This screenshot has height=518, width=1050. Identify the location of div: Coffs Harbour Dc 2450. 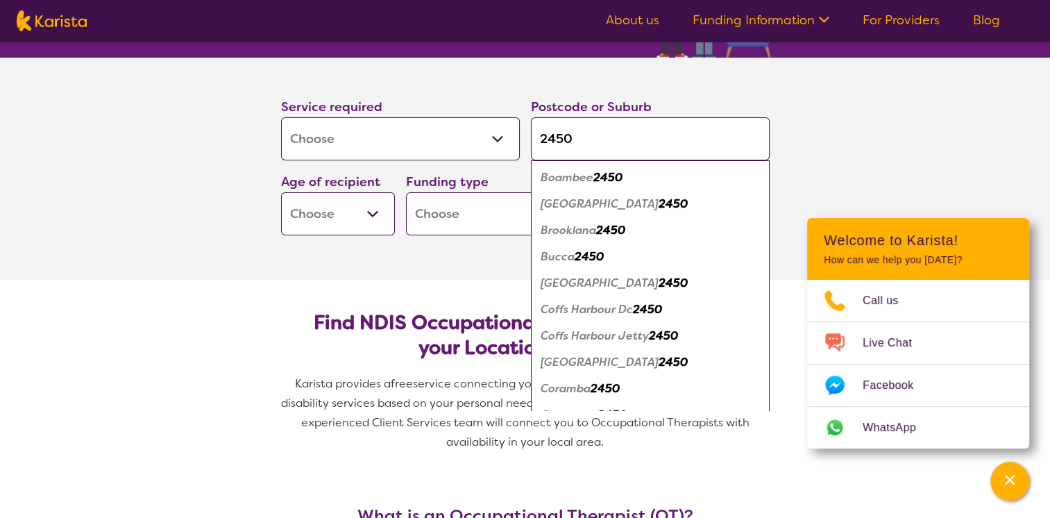
(651, 310).